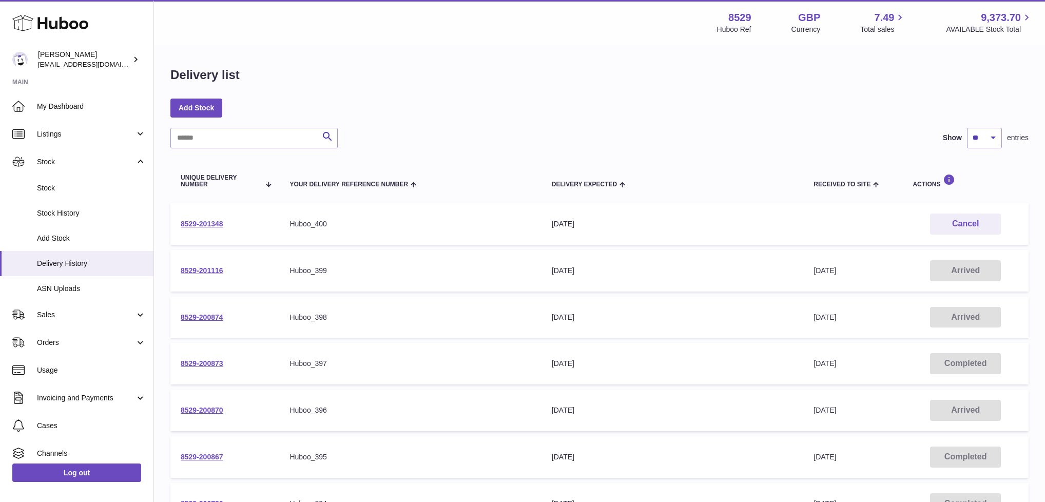 The image size is (1045, 502). What do you see at coordinates (734, 29) in the screenshot?
I see `div: Huboo Ref` at bounding box center [734, 29].